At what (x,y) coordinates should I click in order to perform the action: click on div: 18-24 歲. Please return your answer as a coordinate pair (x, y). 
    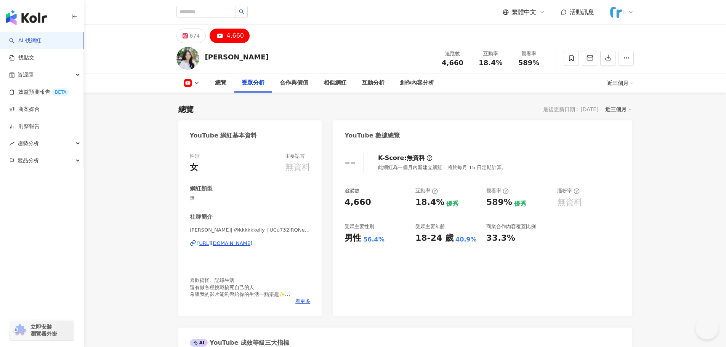
    Looking at the image, I should click on (435, 238).